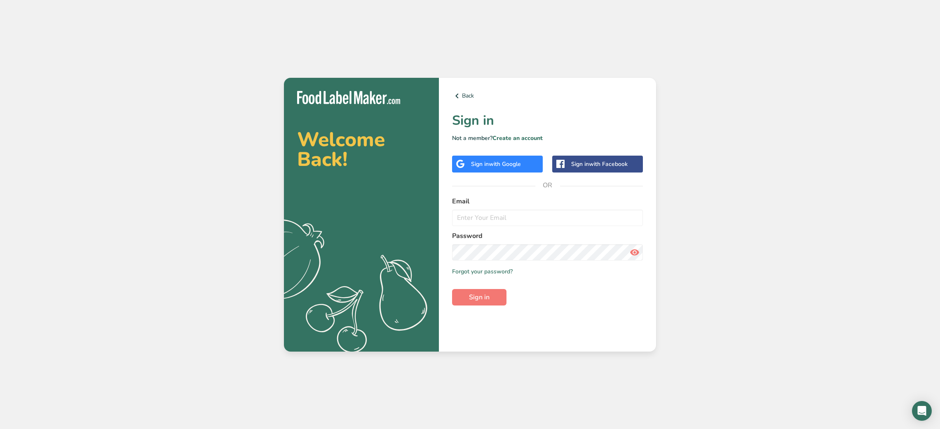 The height and width of the screenshot is (429, 940). Describe the element at coordinates (479, 297) in the screenshot. I see `span: Sign in` at that location.